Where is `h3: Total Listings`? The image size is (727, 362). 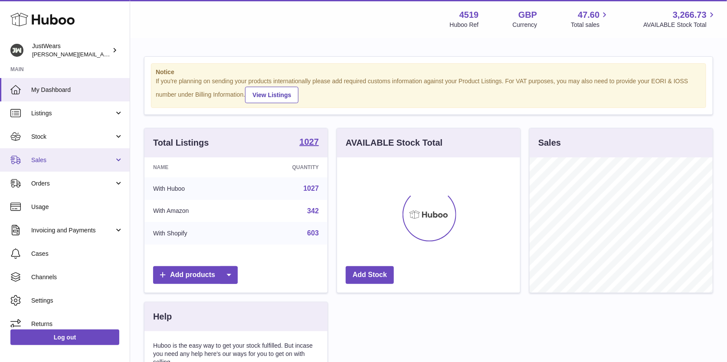 h3: Total Listings is located at coordinates (181, 143).